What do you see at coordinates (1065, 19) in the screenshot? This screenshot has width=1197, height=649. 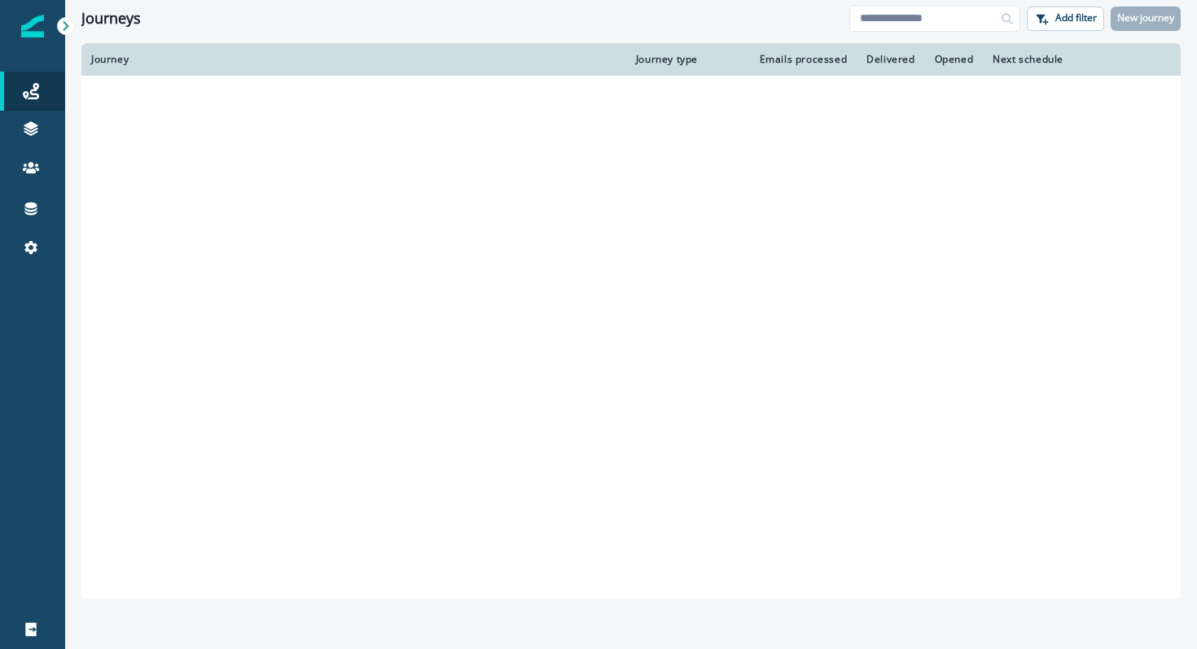 I see `button: Add filter` at bounding box center [1065, 19].